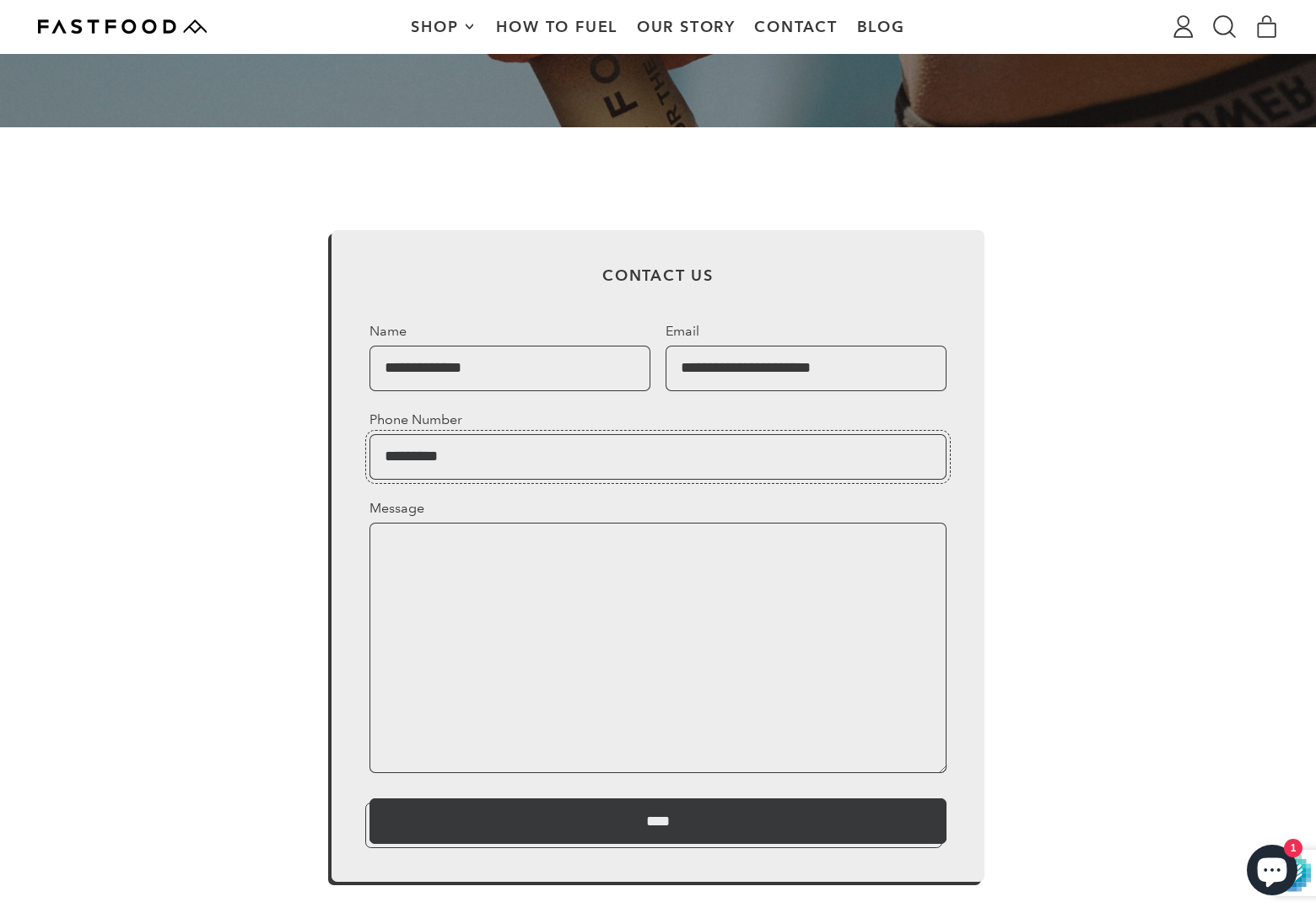 The width and height of the screenshot is (1316, 913). What do you see at coordinates (658, 508) in the screenshot?
I see `label: Message` at bounding box center [658, 508].